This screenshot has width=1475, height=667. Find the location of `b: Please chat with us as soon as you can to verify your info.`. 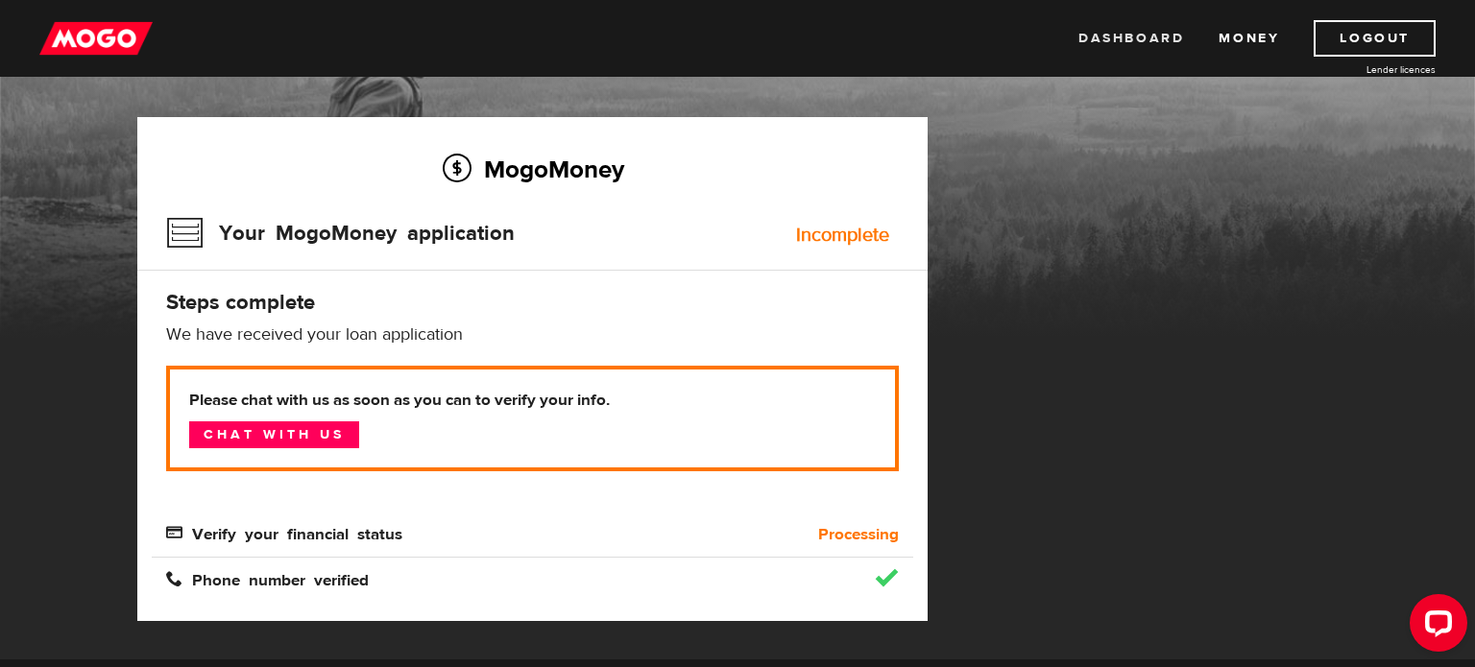

b: Please chat with us as soon as you can to verify your info. is located at coordinates (532, 400).